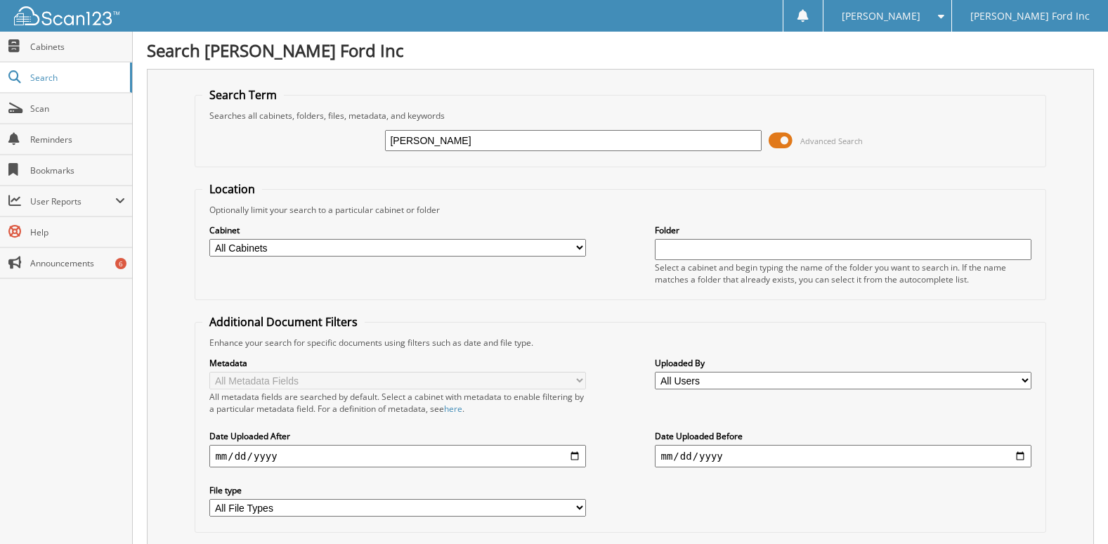 This screenshot has height=544, width=1108. I want to click on label: Metadata, so click(397, 363).